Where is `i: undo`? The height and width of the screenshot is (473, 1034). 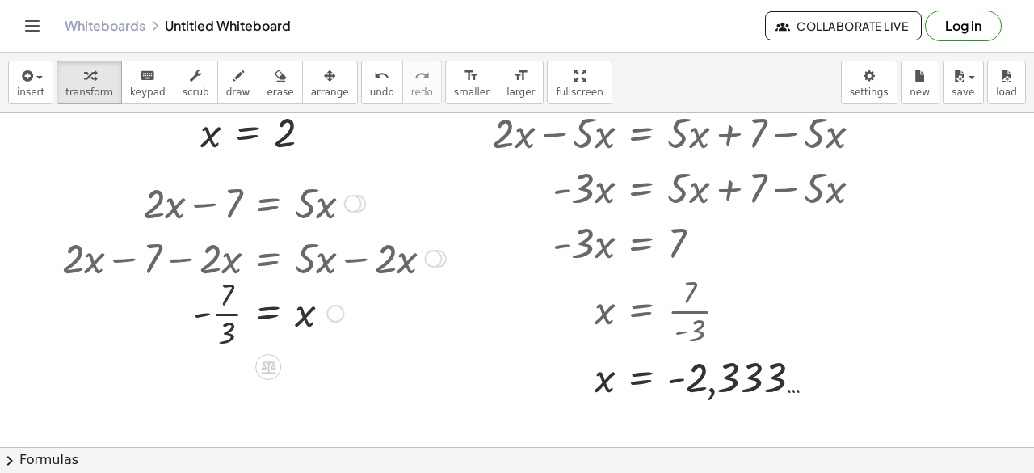 i: undo is located at coordinates (381, 76).